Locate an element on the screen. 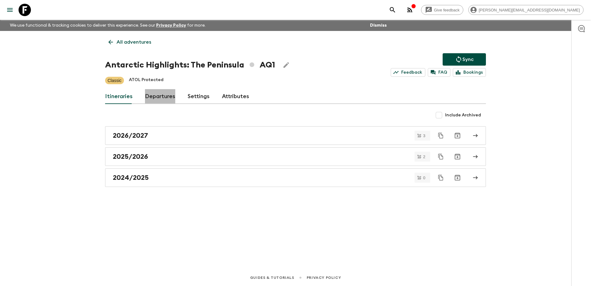 This screenshot has height=286, width=591. a: Itineraries is located at coordinates (119, 96).